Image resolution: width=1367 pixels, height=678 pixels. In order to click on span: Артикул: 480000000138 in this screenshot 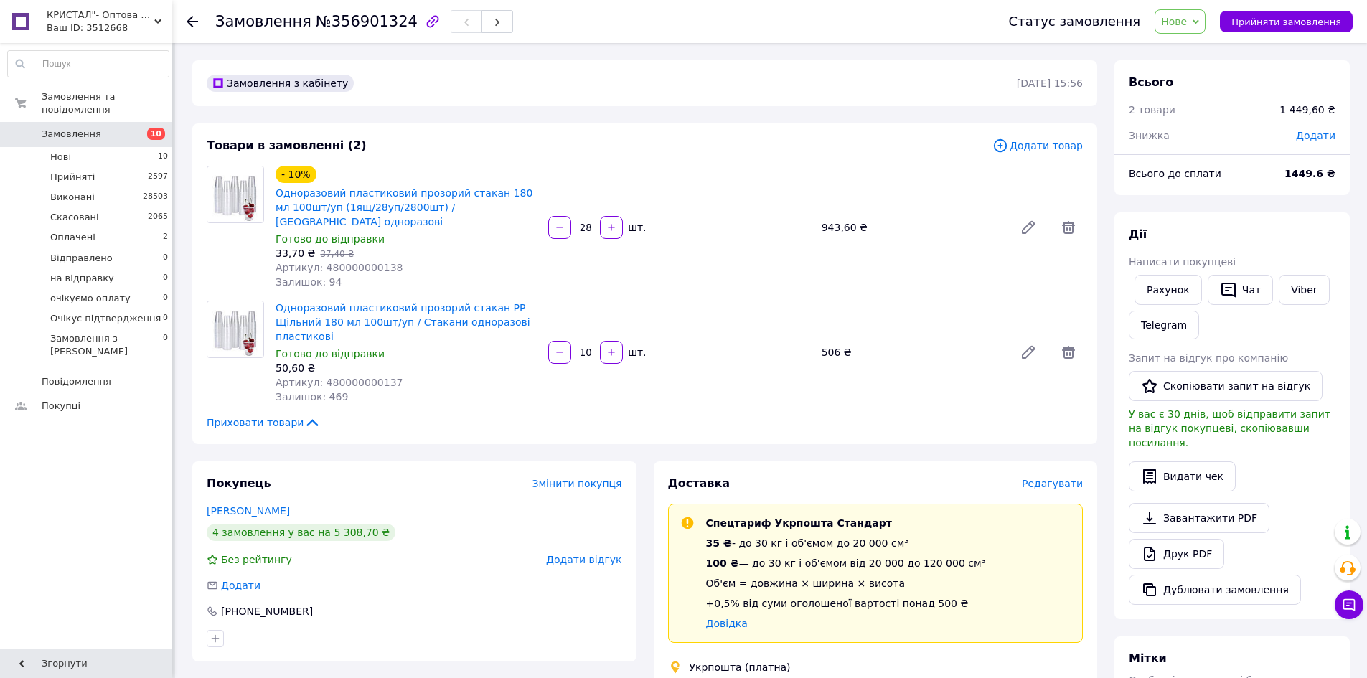, I will do `click(339, 268)`.